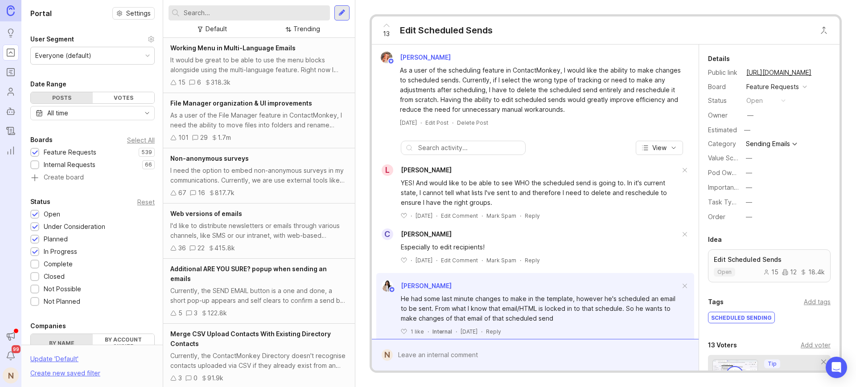  Describe the element at coordinates (11, 53) in the screenshot. I see `a: Portal` at that location.